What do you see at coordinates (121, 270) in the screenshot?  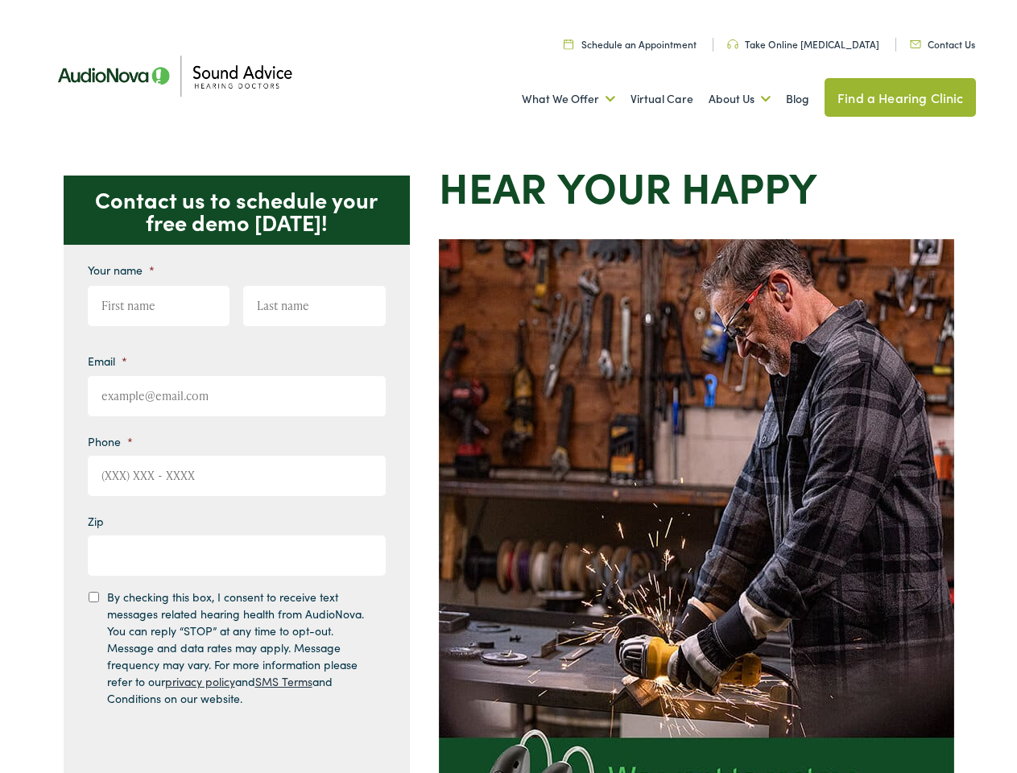 I see `label: Your name` at bounding box center [121, 270].